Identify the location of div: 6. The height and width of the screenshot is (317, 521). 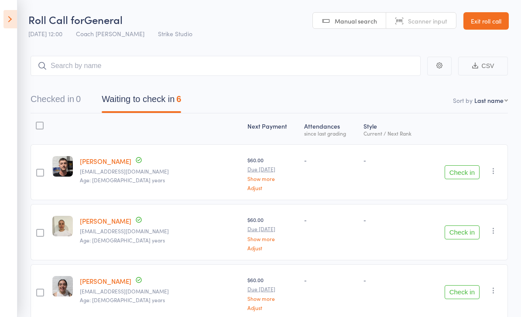
(179, 99).